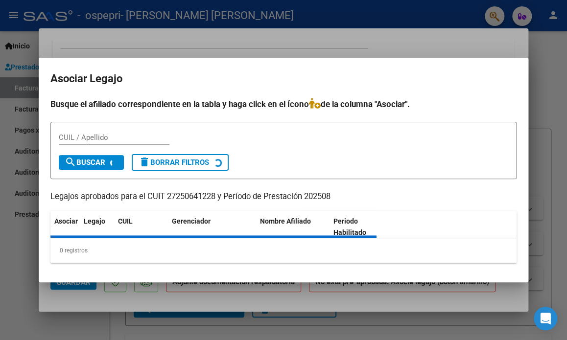  Describe the element at coordinates (284, 197) in the screenshot. I see `p: Legajos aprobados para el CUIT 27250641228 y Período de Prestación 202508` at that location.